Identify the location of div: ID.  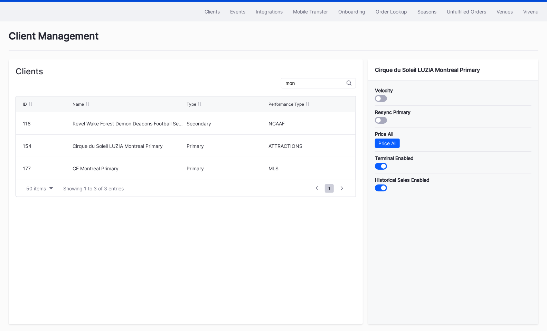
(25, 104).